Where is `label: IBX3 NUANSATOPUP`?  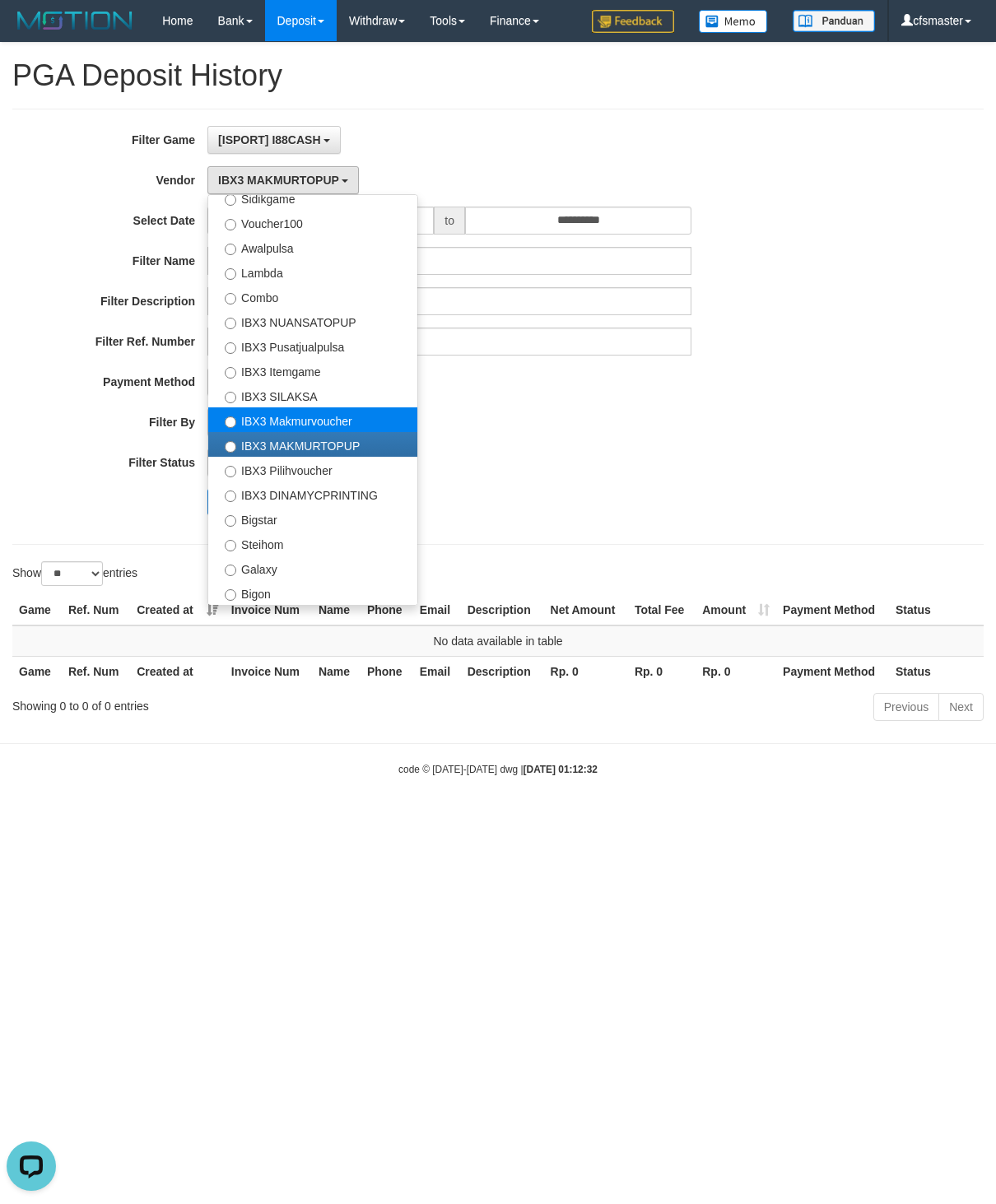 label: IBX3 NUANSATOPUP is located at coordinates (313, 321).